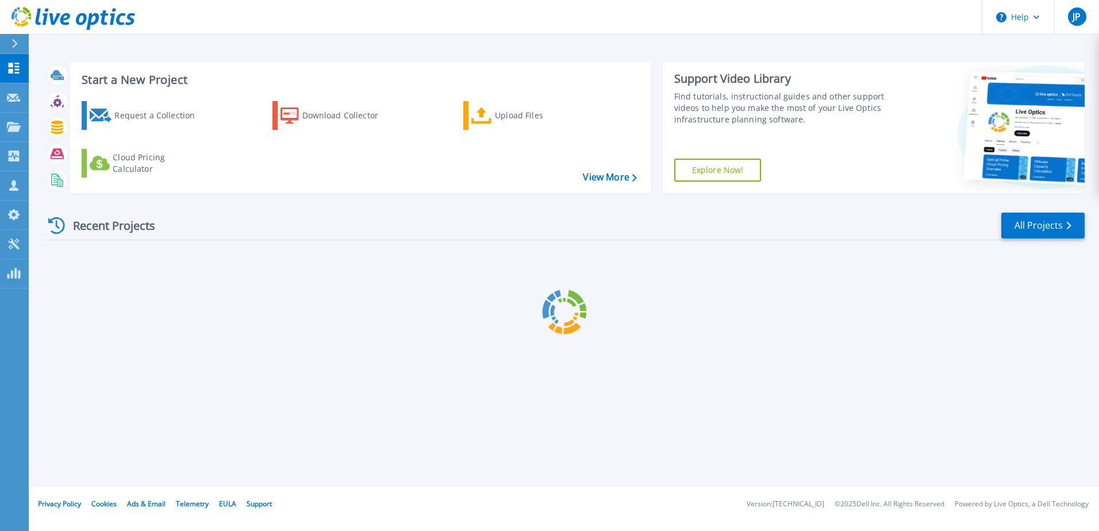  I want to click on a: Telemetry, so click(192, 504).